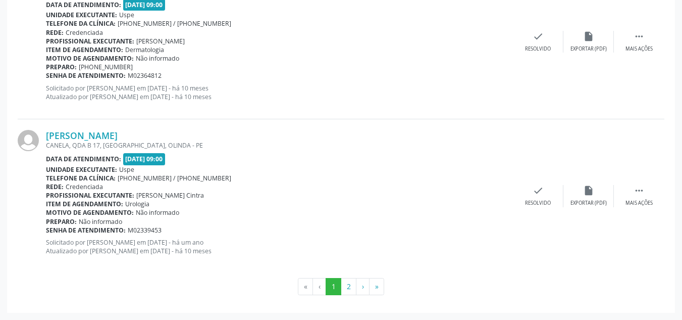  I want to click on button: Go to page 1, so click(333, 286).